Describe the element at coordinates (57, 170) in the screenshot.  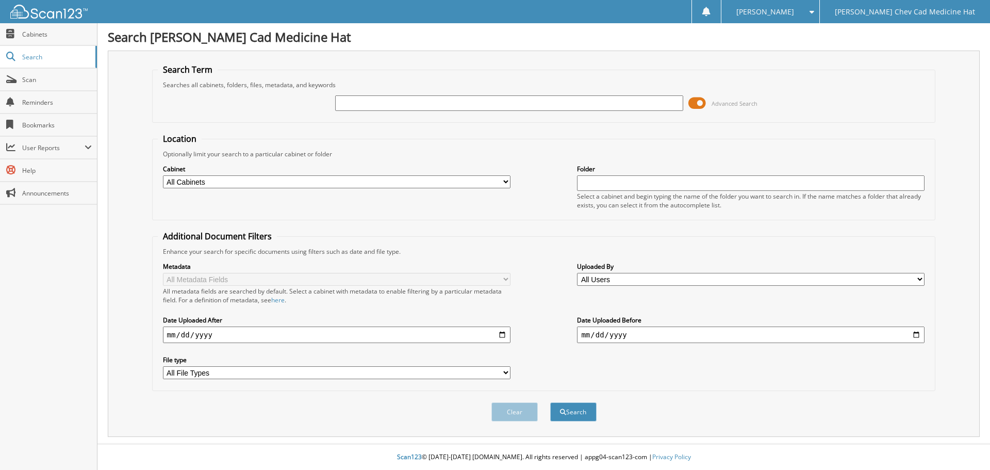
I see `span: Help` at that location.